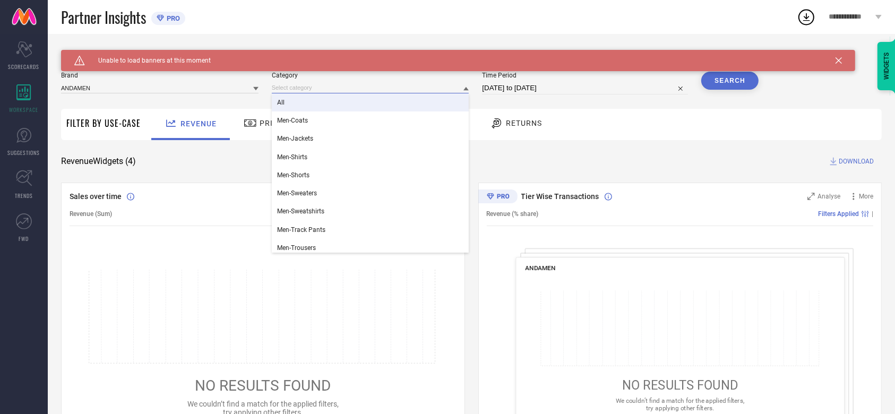  What do you see at coordinates (292, 157) in the screenshot?
I see `span: Men-Shirts` at bounding box center [292, 157].